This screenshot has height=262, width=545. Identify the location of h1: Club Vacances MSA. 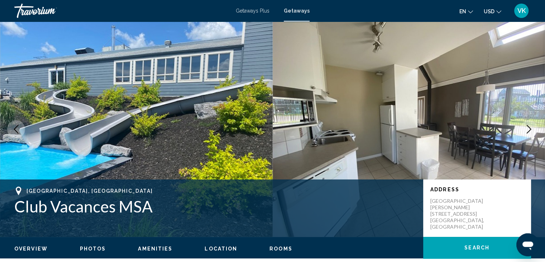
(215, 206).